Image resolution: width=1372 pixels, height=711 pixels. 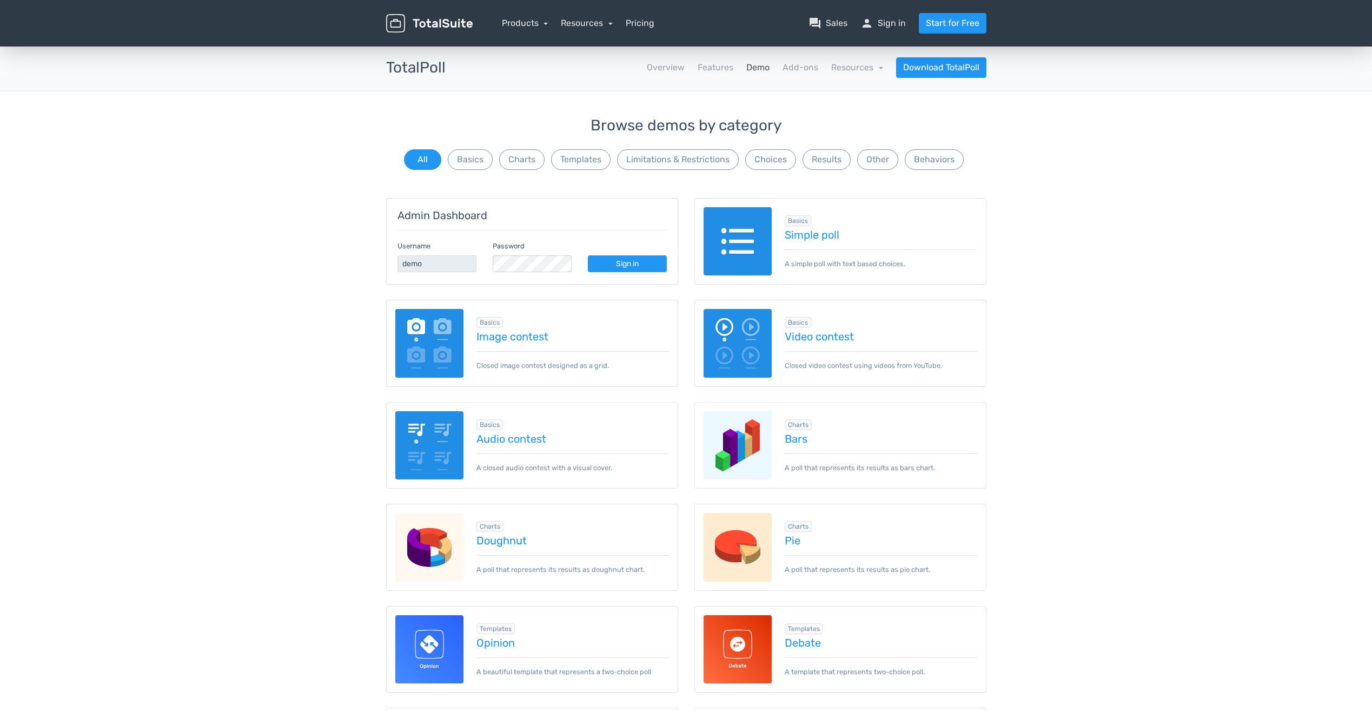 What do you see at coordinates (881, 565) in the screenshot?
I see `p: A poll that represents its results as pie chart.` at bounding box center [881, 565].